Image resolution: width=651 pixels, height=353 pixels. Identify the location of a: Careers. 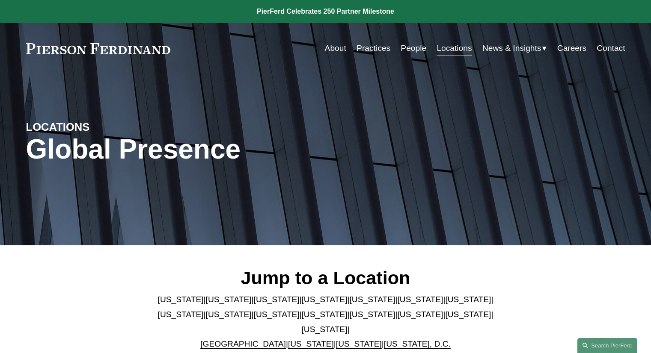
(572, 48).